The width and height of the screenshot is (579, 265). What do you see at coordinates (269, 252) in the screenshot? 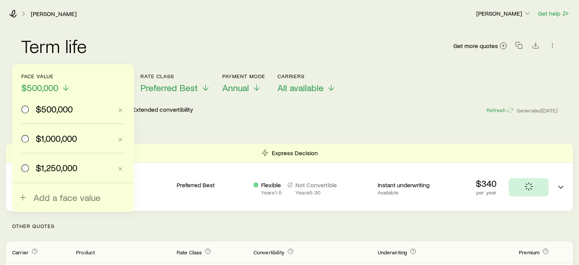
I see `span: Convertibility` at bounding box center [269, 252].